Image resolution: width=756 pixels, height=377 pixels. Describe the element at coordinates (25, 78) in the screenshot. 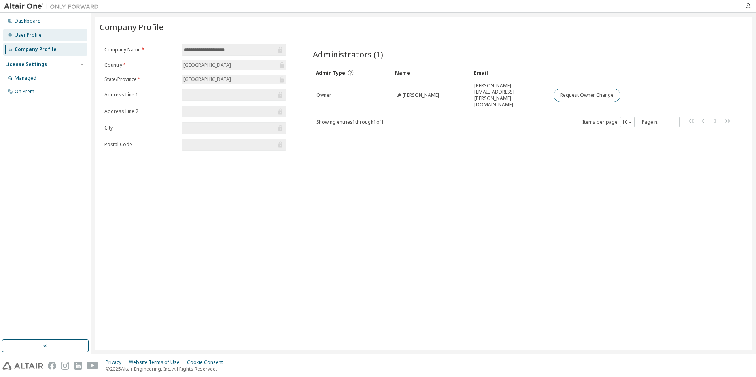

I see `div: Managed` at that location.